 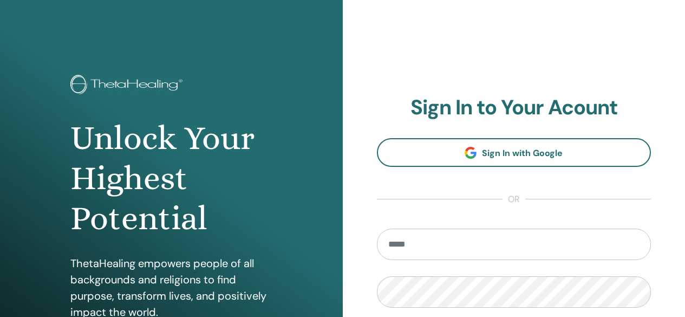 I want to click on h1: Unlock Your Highest Potential, so click(x=171, y=178).